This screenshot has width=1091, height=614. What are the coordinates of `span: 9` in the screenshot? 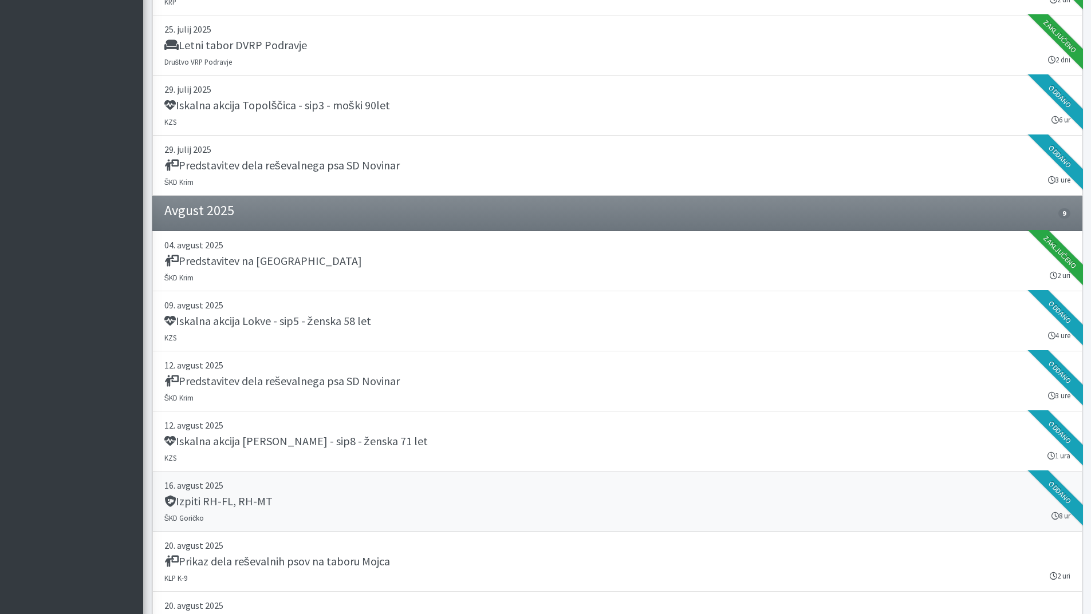 It's located at (1064, 214).